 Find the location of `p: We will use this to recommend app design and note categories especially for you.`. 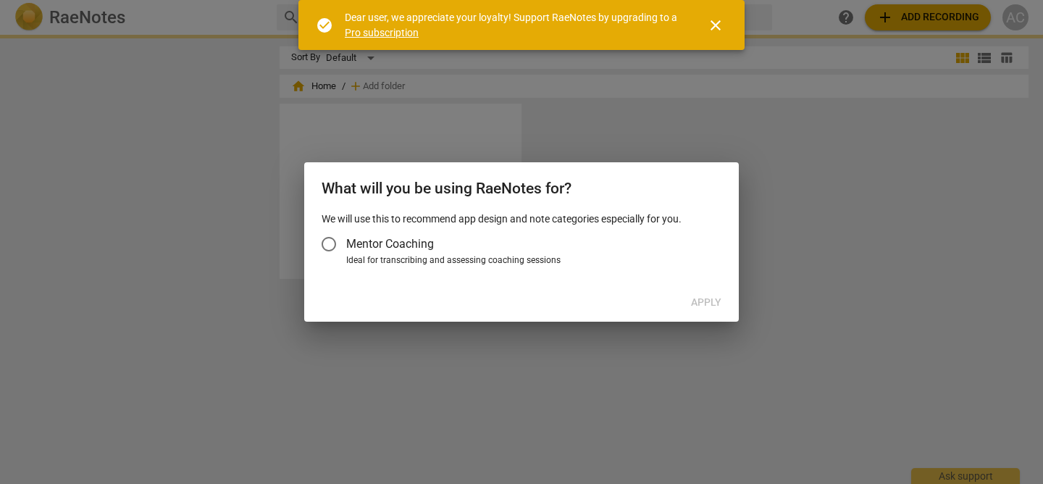

p: We will use this to recommend app design and note categories especially for you. is located at coordinates (522, 219).